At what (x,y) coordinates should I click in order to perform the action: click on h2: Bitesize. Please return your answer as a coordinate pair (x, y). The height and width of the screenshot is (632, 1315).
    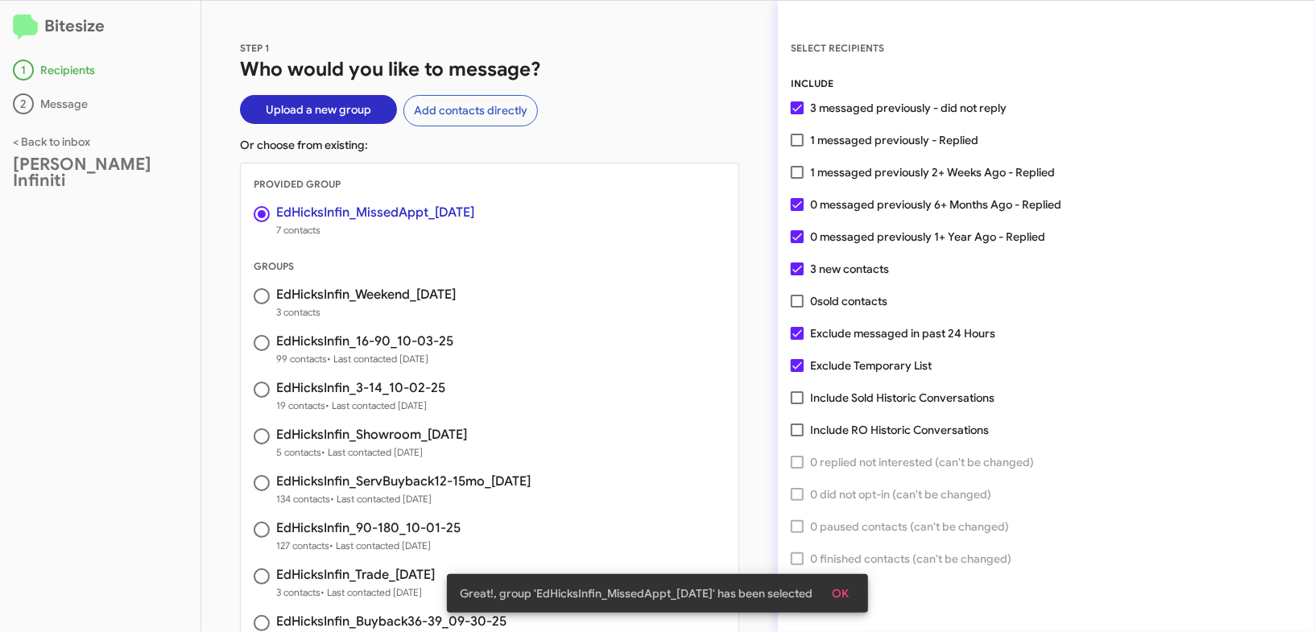
    Looking at the image, I should click on (100, 27).